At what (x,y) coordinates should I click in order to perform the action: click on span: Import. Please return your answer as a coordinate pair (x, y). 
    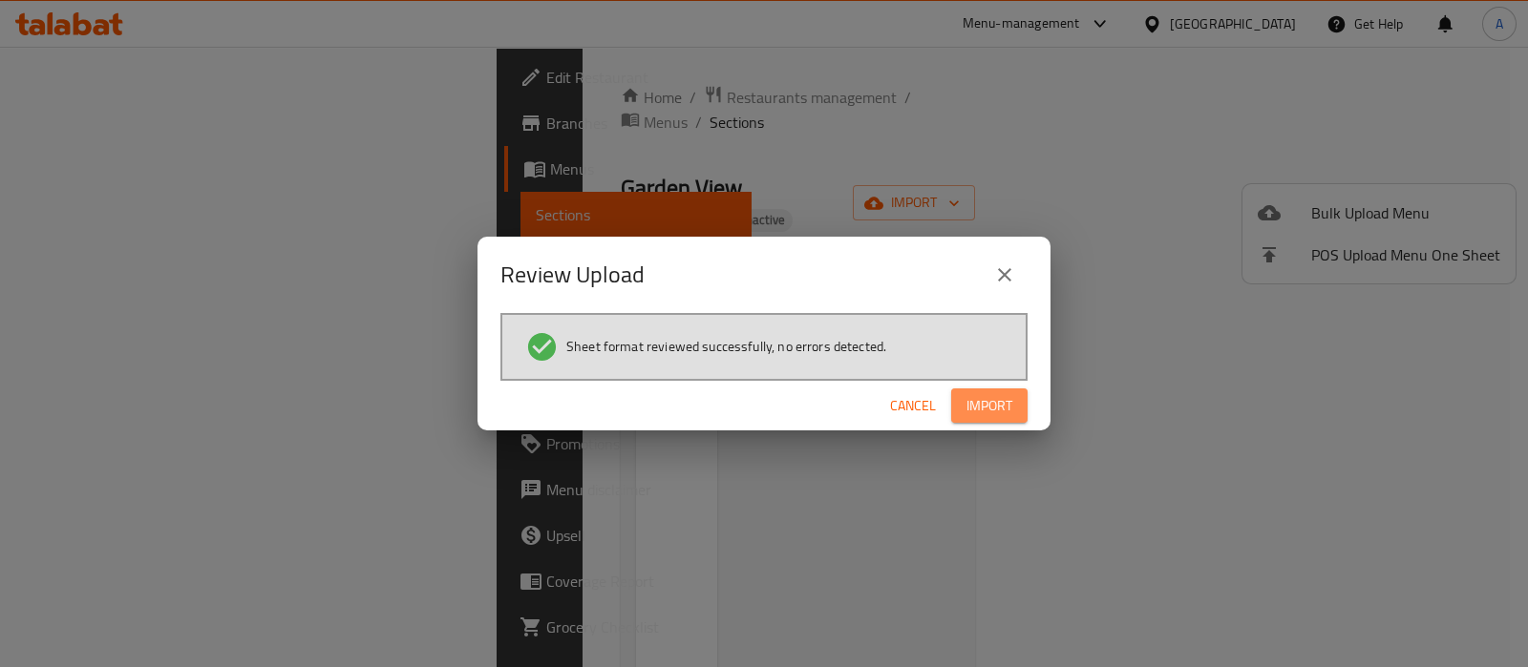
    Looking at the image, I should click on (989, 406).